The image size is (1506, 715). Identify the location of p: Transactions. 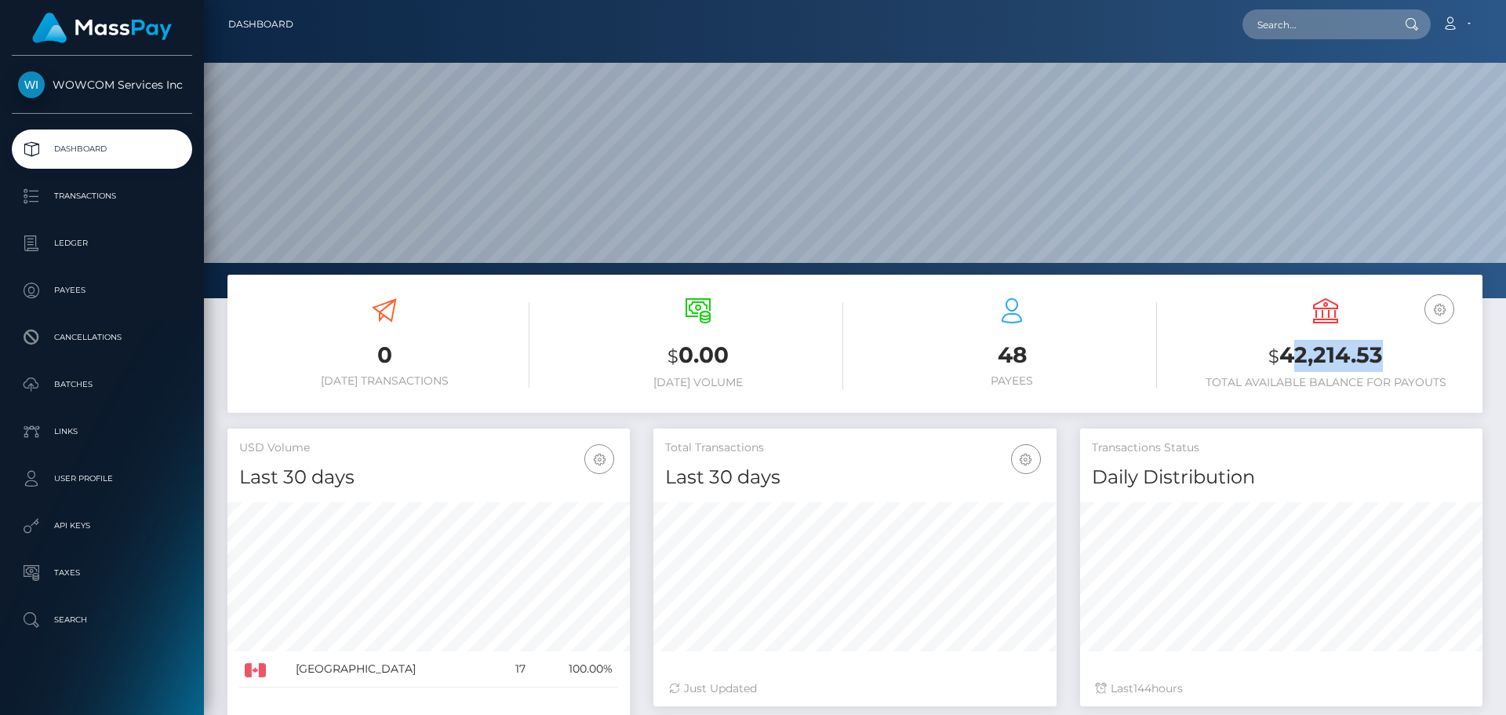
(102, 196).